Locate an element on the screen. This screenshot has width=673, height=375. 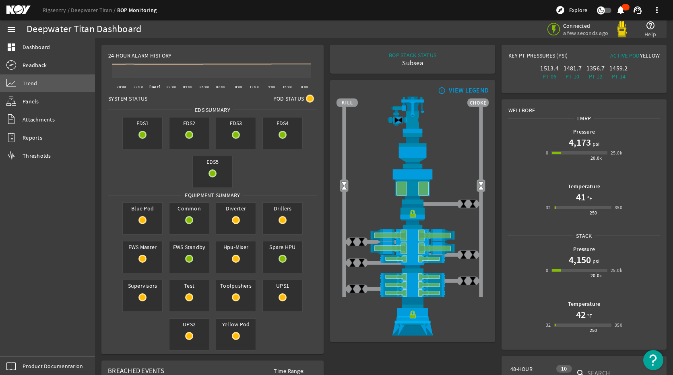
text: 04:00 is located at coordinates (187, 87).